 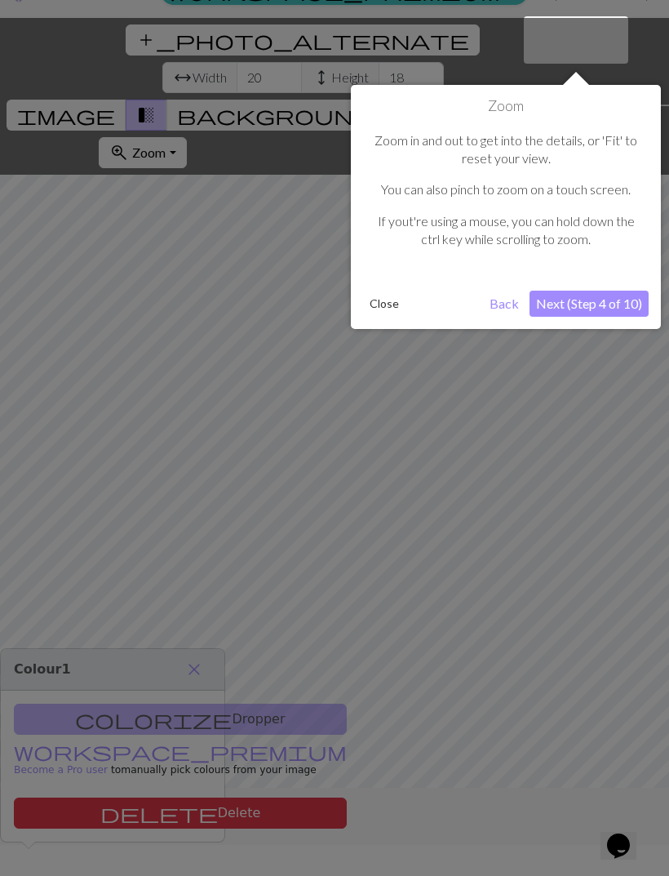 I want to click on p: If yout're using a mouse, you can hold down the ctrl key while scrolling to zoom., so click(x=506, y=230).